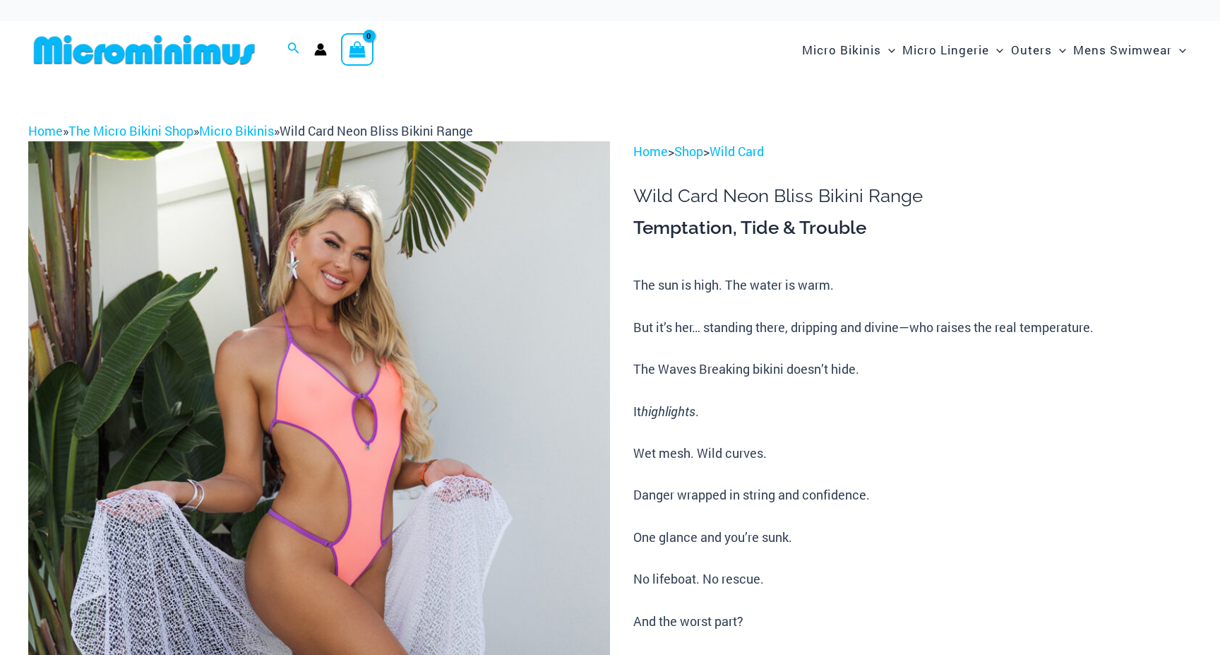 The image size is (1220, 655). I want to click on a: Mens SwimwearMenu ToggleMenu Toggle, so click(1130, 49).